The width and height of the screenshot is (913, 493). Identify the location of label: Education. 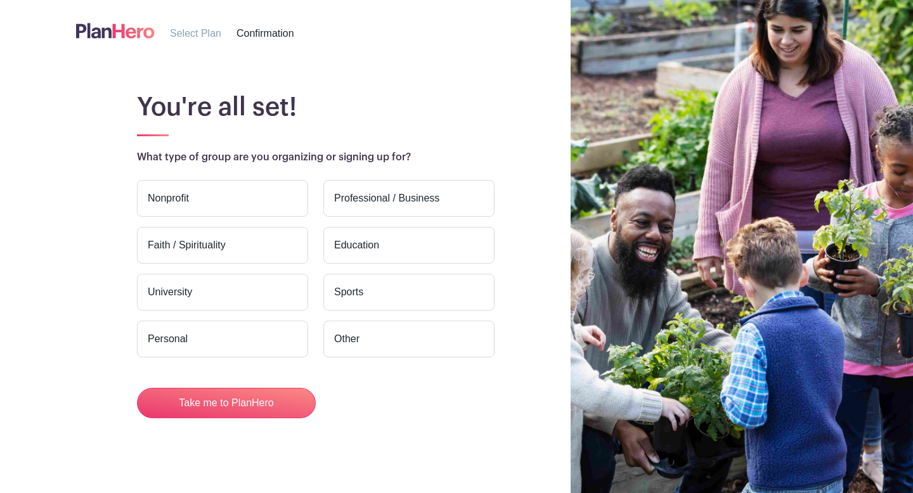
(409, 245).